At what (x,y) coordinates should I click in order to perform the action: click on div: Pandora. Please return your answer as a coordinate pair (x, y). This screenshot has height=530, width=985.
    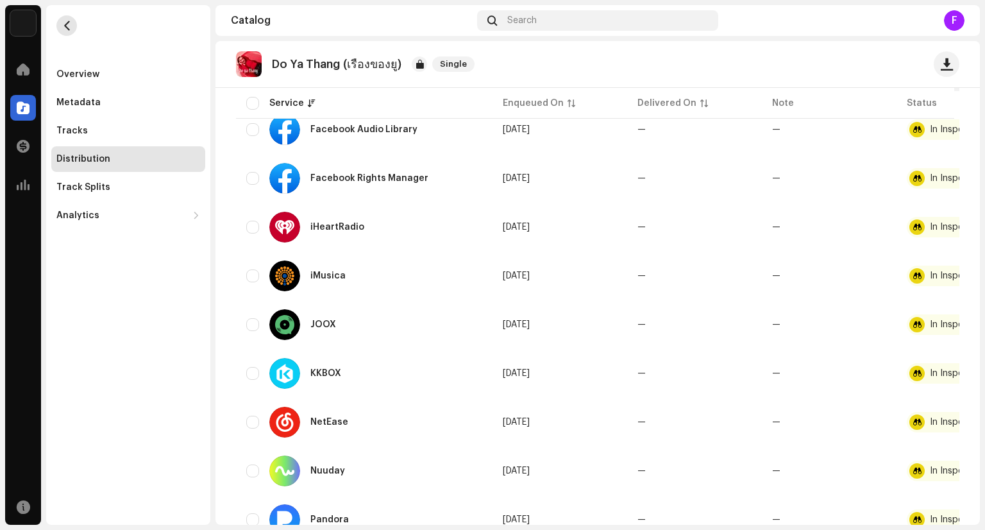
    Looking at the image, I should click on (330, 520).